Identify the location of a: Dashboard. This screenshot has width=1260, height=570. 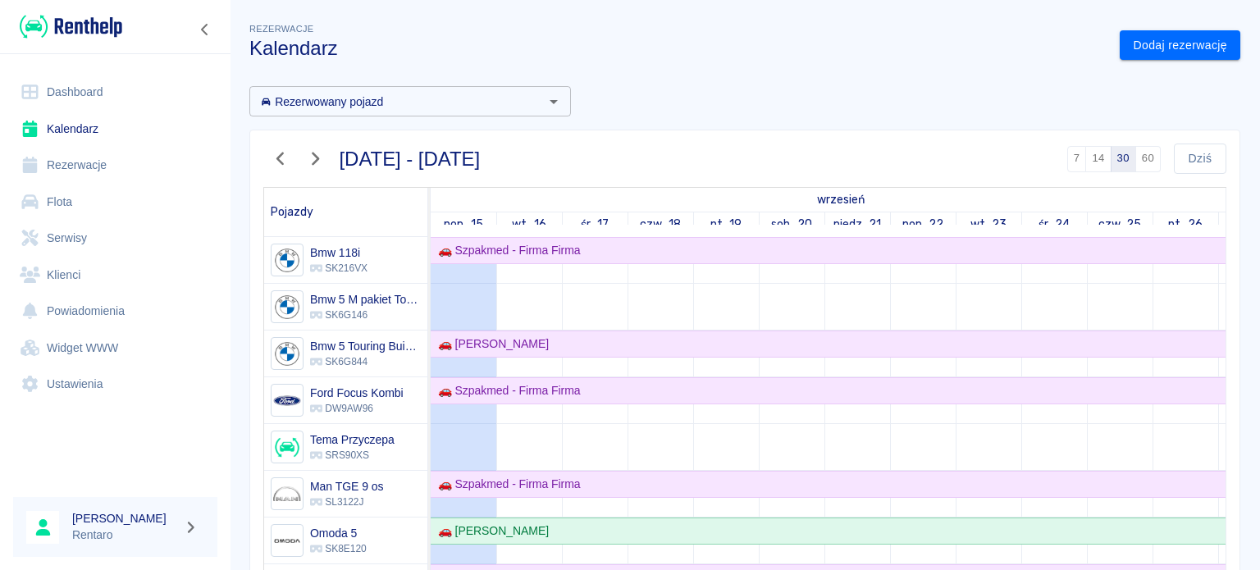
(115, 92).